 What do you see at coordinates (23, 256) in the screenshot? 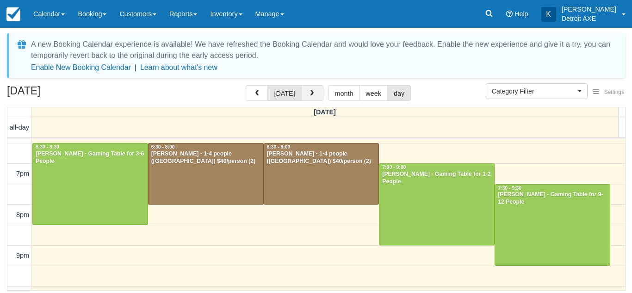
I see `span: 9pm` at bounding box center [23, 256].